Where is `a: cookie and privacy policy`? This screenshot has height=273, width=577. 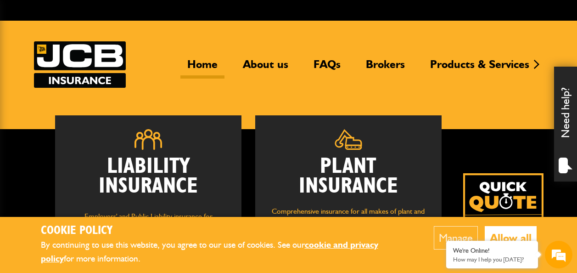
a: cookie and privacy policy is located at coordinates (209, 252).